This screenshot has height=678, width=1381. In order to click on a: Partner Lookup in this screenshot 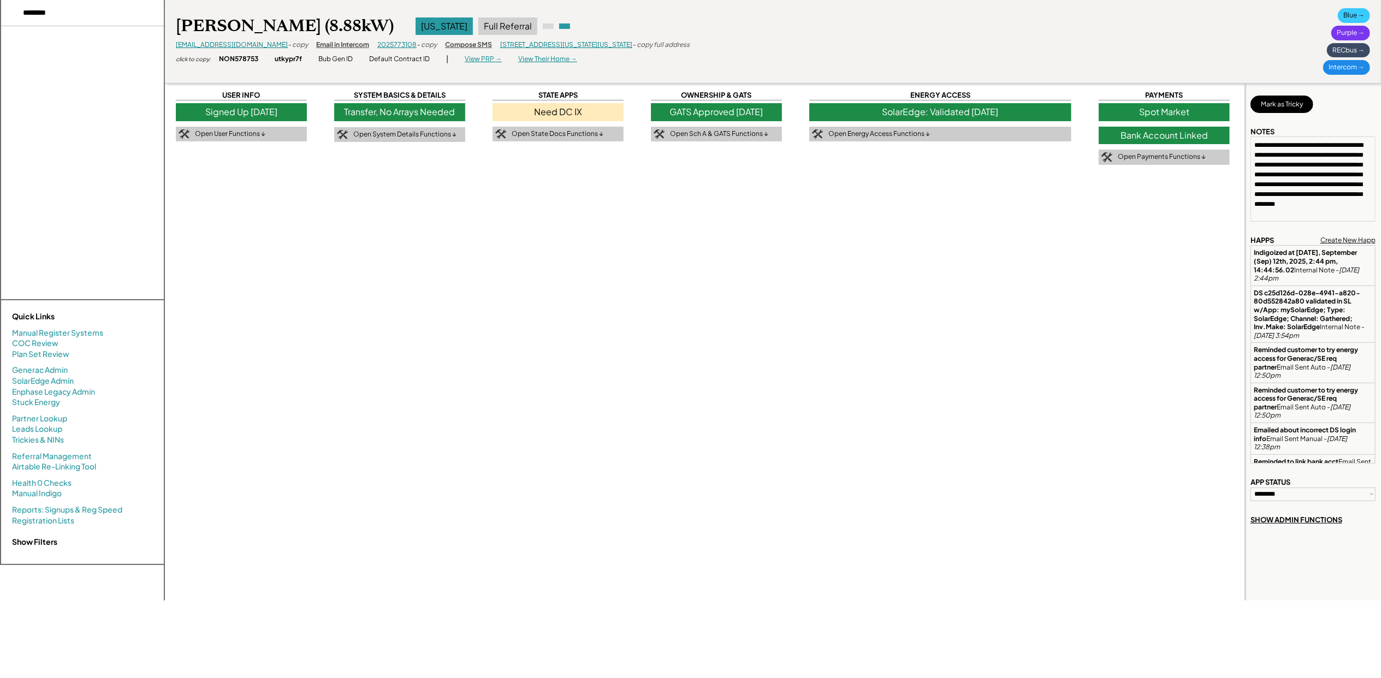, I will do `click(39, 419)`.